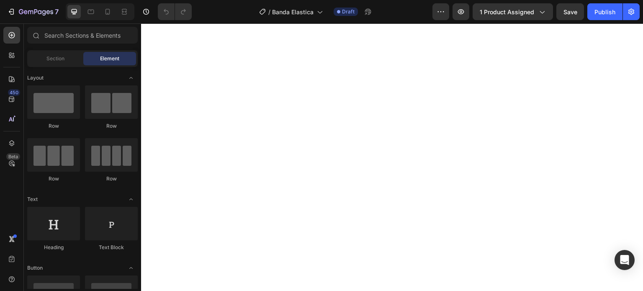  What do you see at coordinates (35, 78) in the screenshot?
I see `span: Layout` at bounding box center [35, 78].